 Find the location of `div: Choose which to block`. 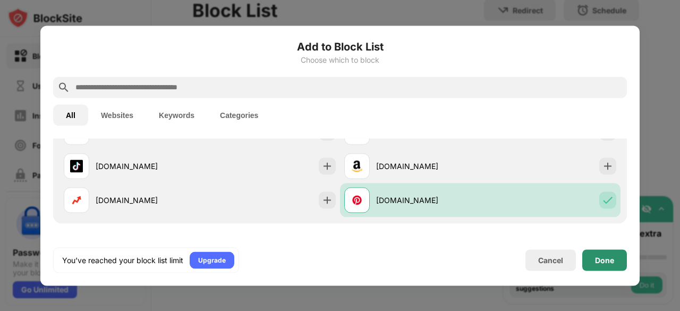

div: Choose which to block is located at coordinates (340, 59).